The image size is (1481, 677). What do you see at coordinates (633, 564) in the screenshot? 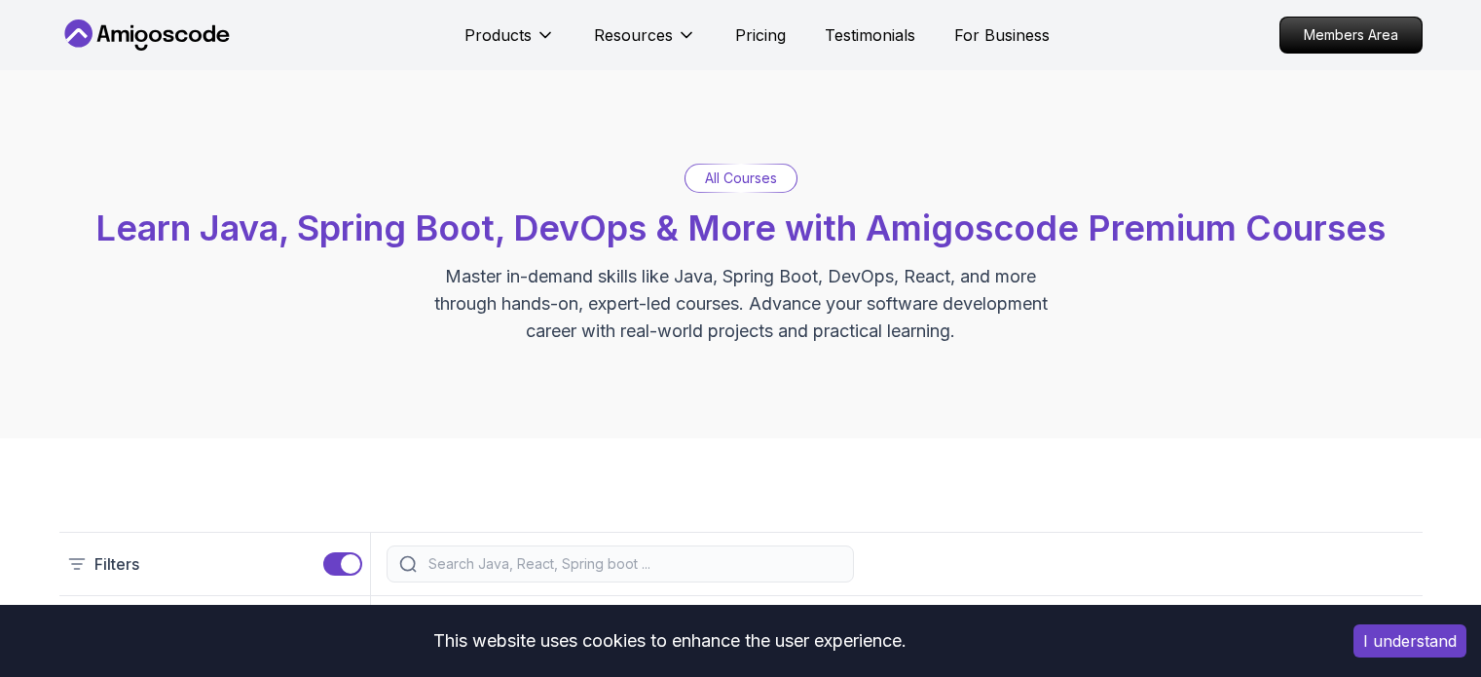
I see `input: Search Java, React, Spring boot ...` at bounding box center [633, 564].